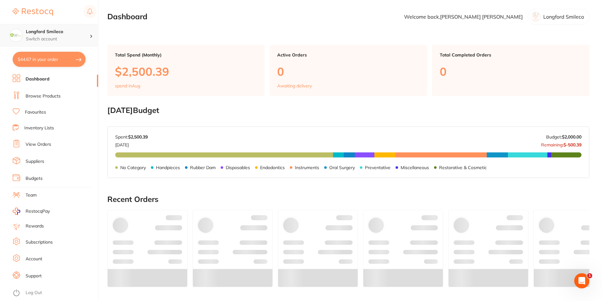 The width and height of the screenshot is (602, 301). Describe the element at coordinates (31, 195) in the screenshot. I see `a: Team` at that location.